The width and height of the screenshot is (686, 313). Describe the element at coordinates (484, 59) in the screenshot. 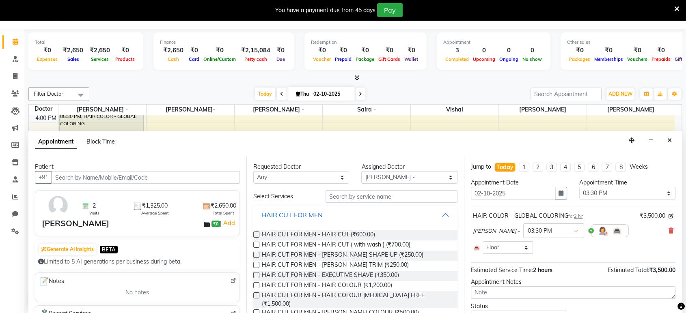

I see `span: Upcoming` at that location.